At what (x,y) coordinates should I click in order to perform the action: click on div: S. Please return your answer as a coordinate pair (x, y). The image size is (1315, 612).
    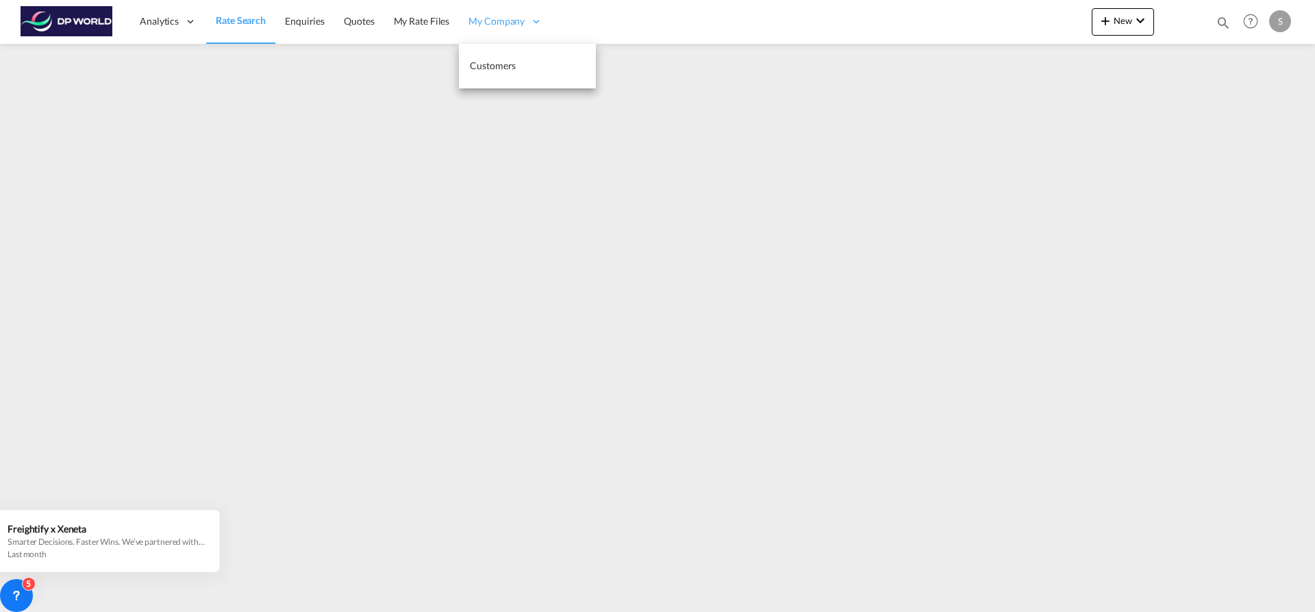
    Looking at the image, I should click on (1280, 21).